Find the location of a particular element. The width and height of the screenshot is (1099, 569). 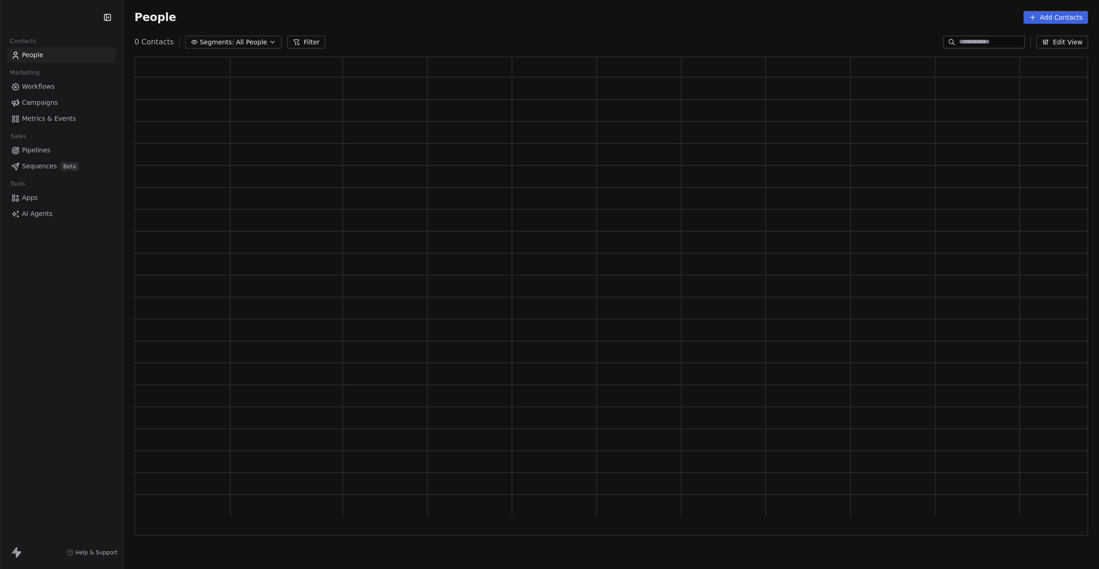

span: Pipelines is located at coordinates (36, 150).